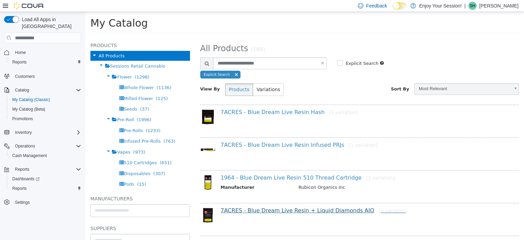 Image resolution: width=524 pixels, height=240 pixels. I want to click on a: My Catalog (Classic), so click(31, 100).